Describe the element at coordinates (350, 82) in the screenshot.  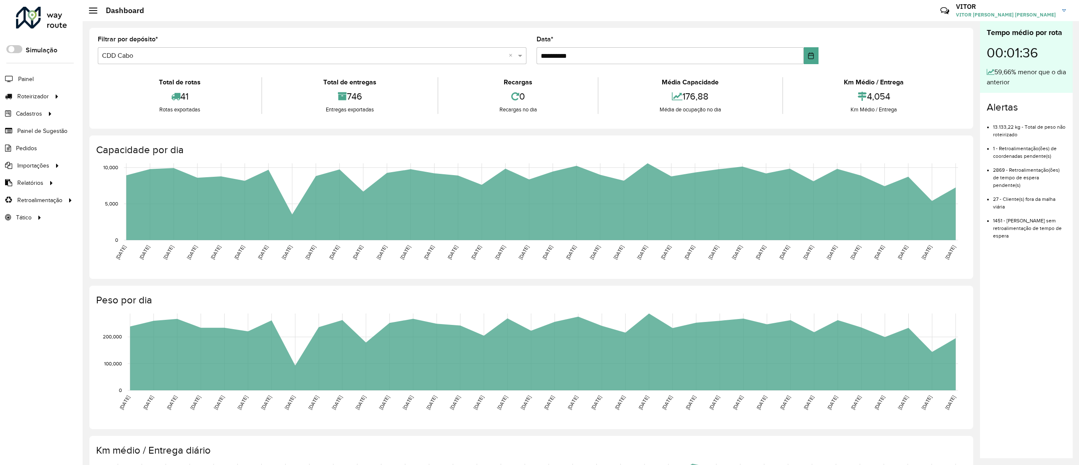
I see `div: Total de entregas` at that location.